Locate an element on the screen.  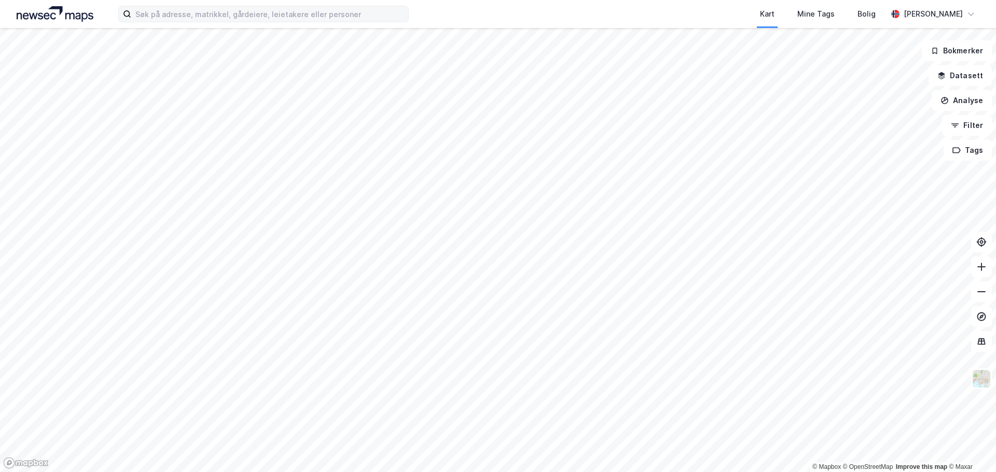
div: Mine Tags is located at coordinates (816, 14).